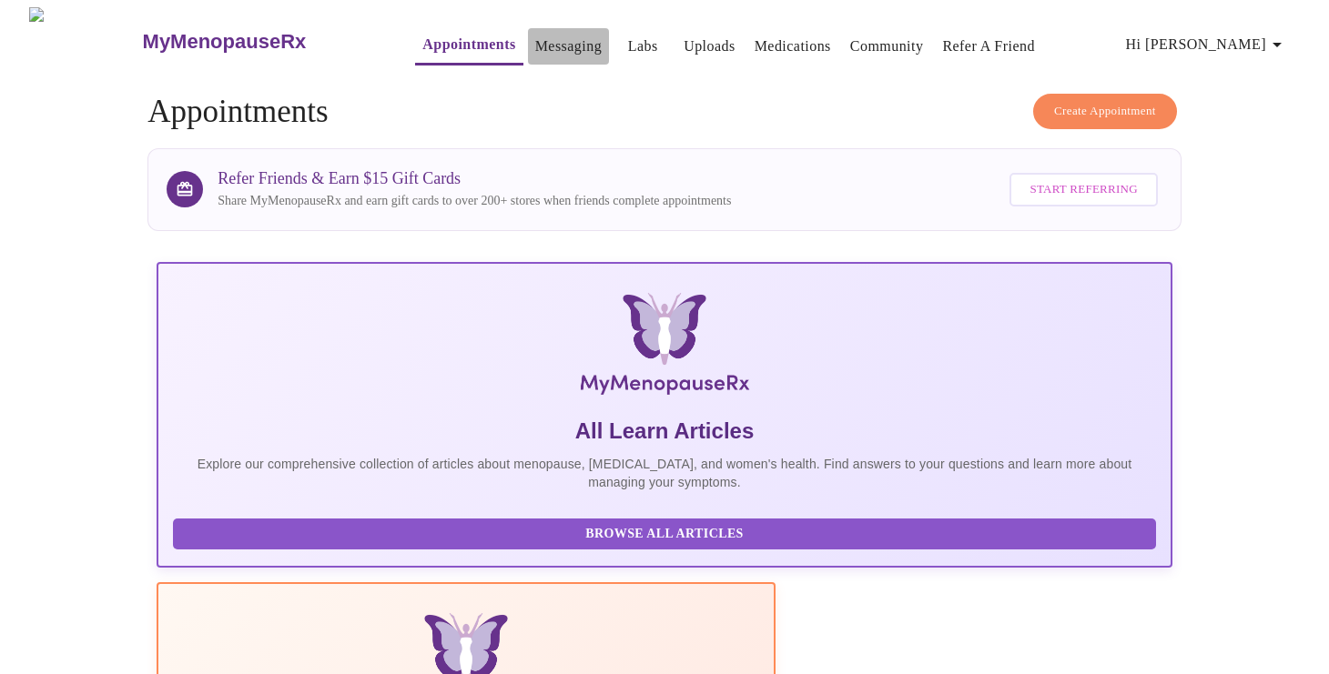  Describe the element at coordinates (568, 46) in the screenshot. I see `a: Messaging` at that location.